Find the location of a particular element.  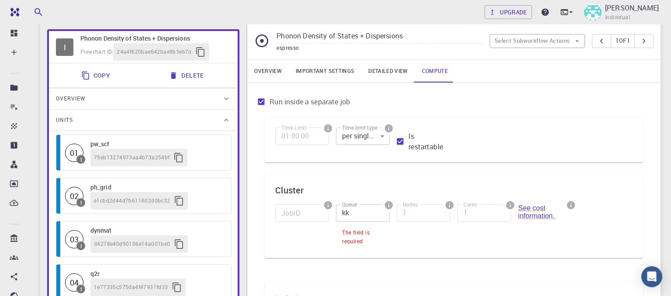

label: Nodes is located at coordinates (410, 205).